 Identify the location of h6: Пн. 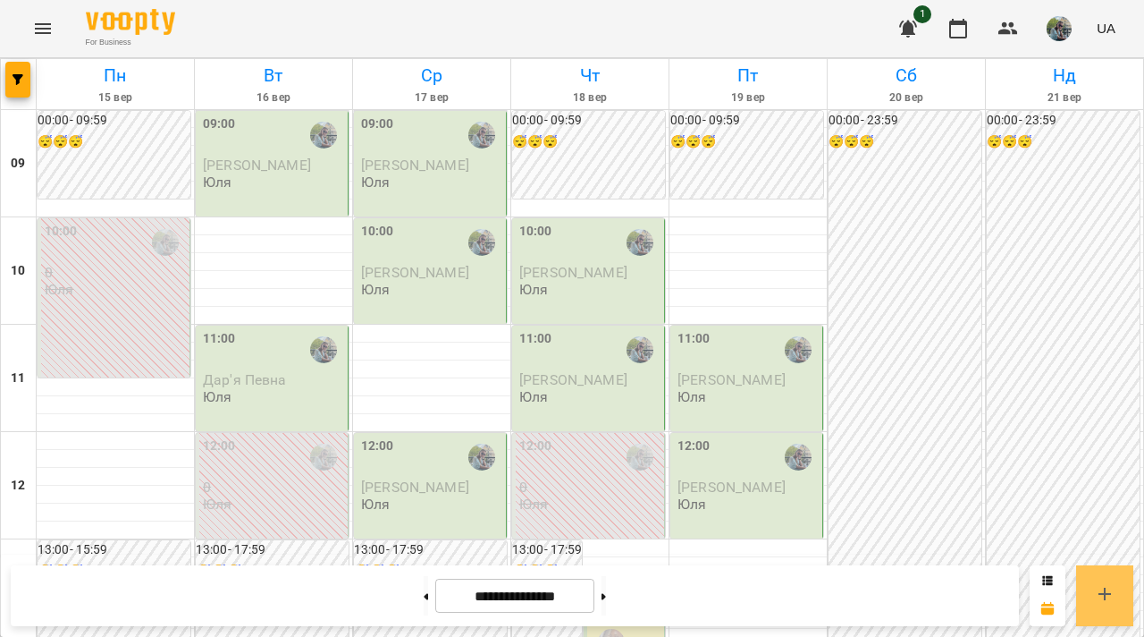
(115, 75).